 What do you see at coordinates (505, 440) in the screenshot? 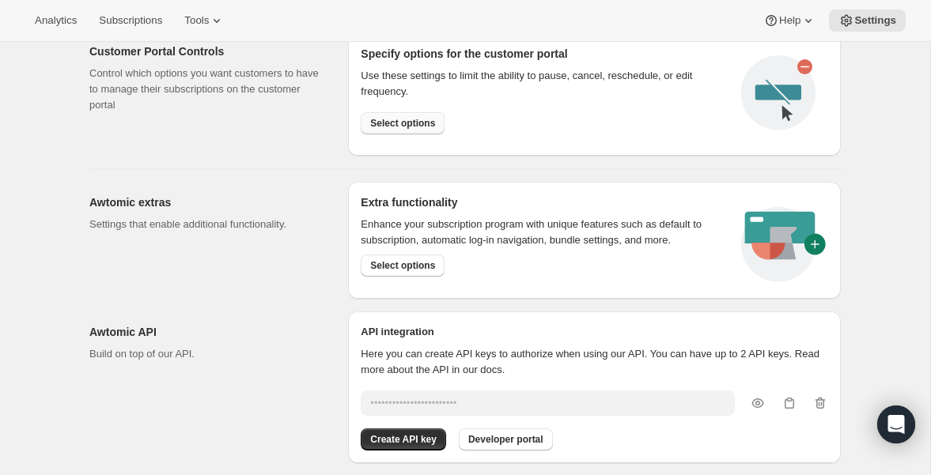
I see `button: Developer portal` at bounding box center [505, 440].